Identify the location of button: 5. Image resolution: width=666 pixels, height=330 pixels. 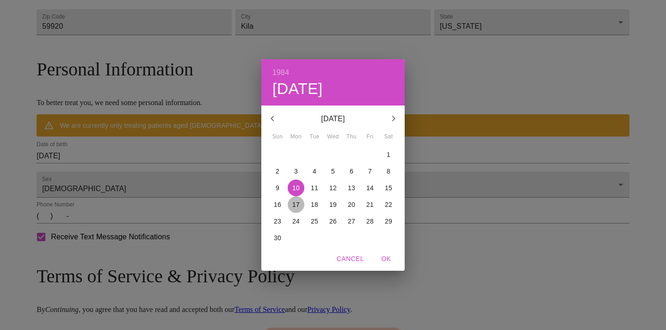
(333, 171).